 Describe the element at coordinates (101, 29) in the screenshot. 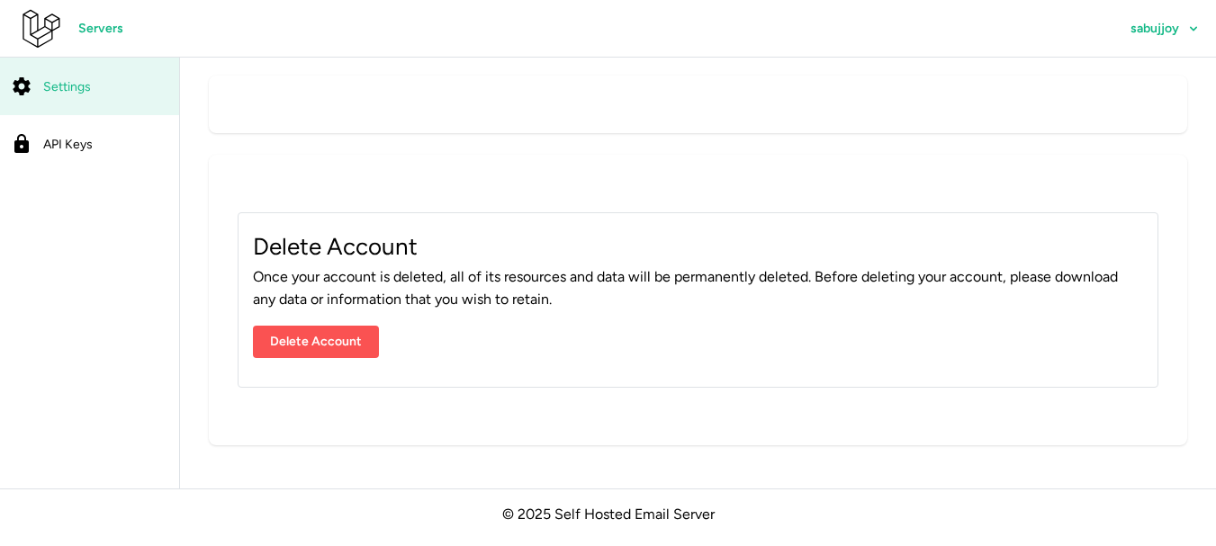

I see `a: Servers` at that location.